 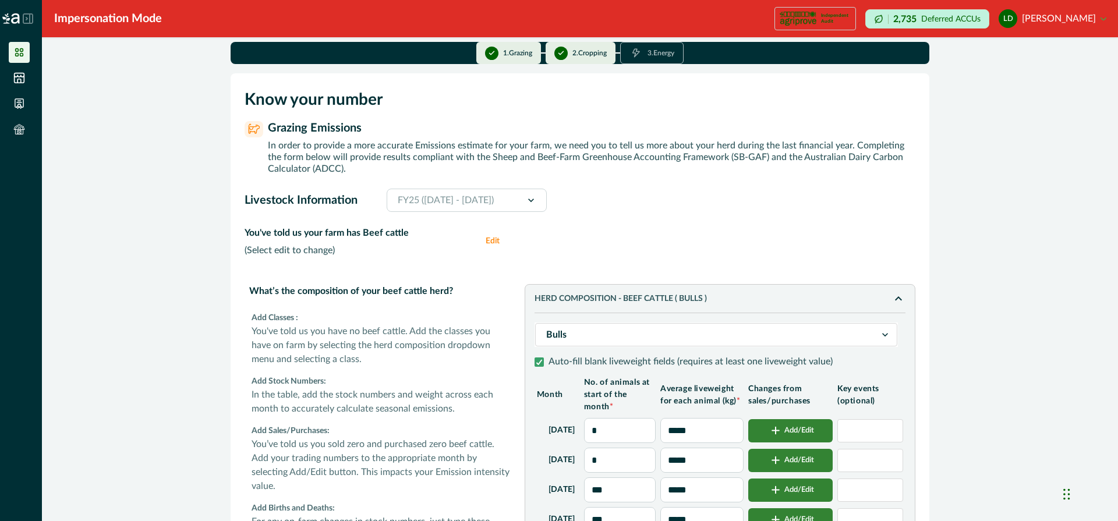 What do you see at coordinates (497, 241) in the screenshot?
I see `button: Edit` at bounding box center [497, 241].